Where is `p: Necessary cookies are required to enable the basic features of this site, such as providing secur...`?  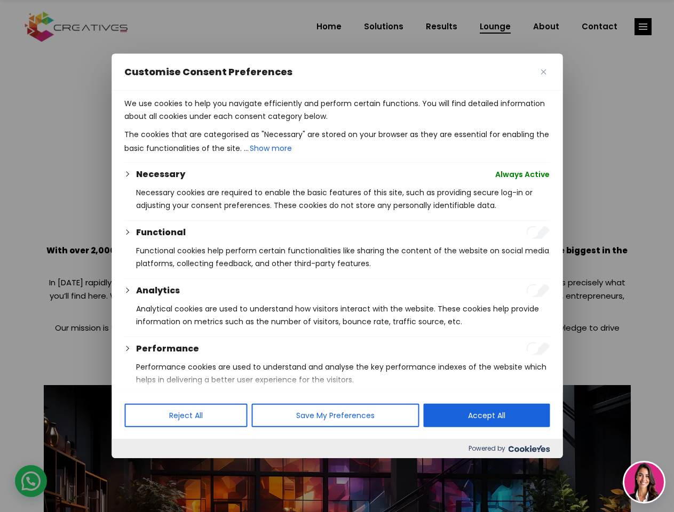
p: Necessary cookies are required to enable the basic features of this site, such as providing secur... is located at coordinates (343, 199).